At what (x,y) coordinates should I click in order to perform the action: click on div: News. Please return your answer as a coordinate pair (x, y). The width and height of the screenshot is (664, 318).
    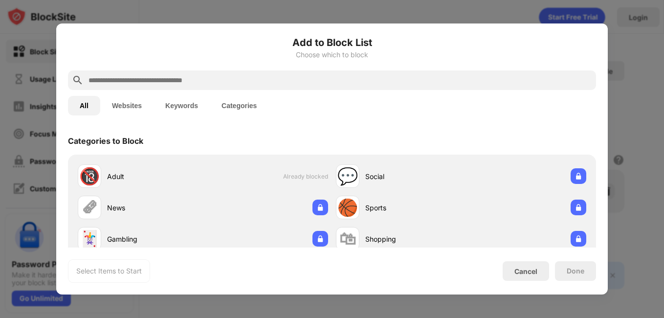
    Looking at the image, I should click on (155, 207).